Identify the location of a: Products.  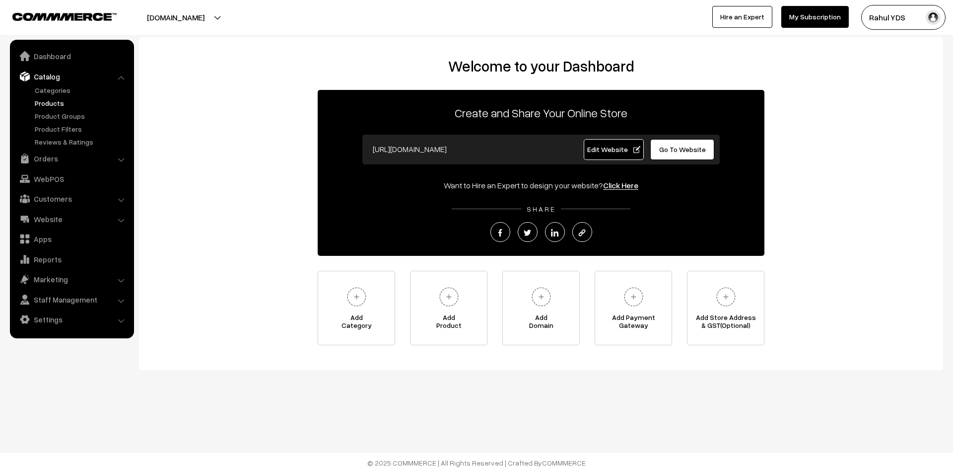
(81, 103).